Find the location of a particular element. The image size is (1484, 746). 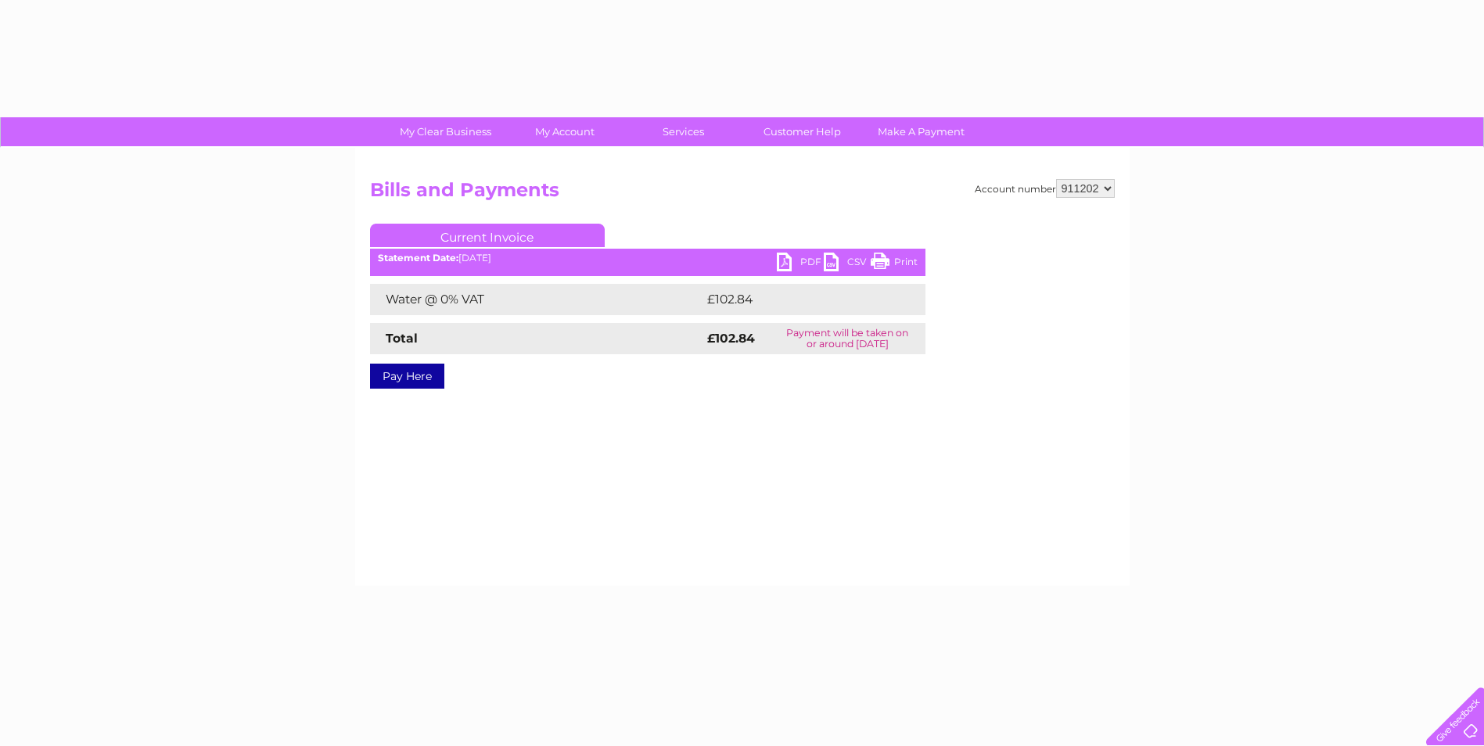

a: Current Invoice is located at coordinates (487, 235).